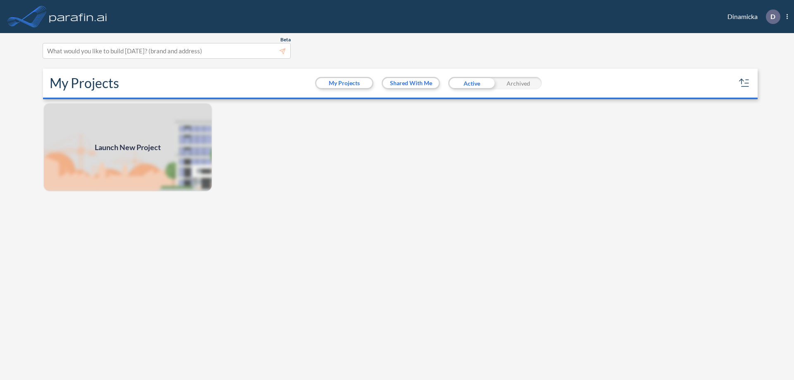 The height and width of the screenshot is (380, 794). I want to click on a: Launch New Project, so click(128, 147).